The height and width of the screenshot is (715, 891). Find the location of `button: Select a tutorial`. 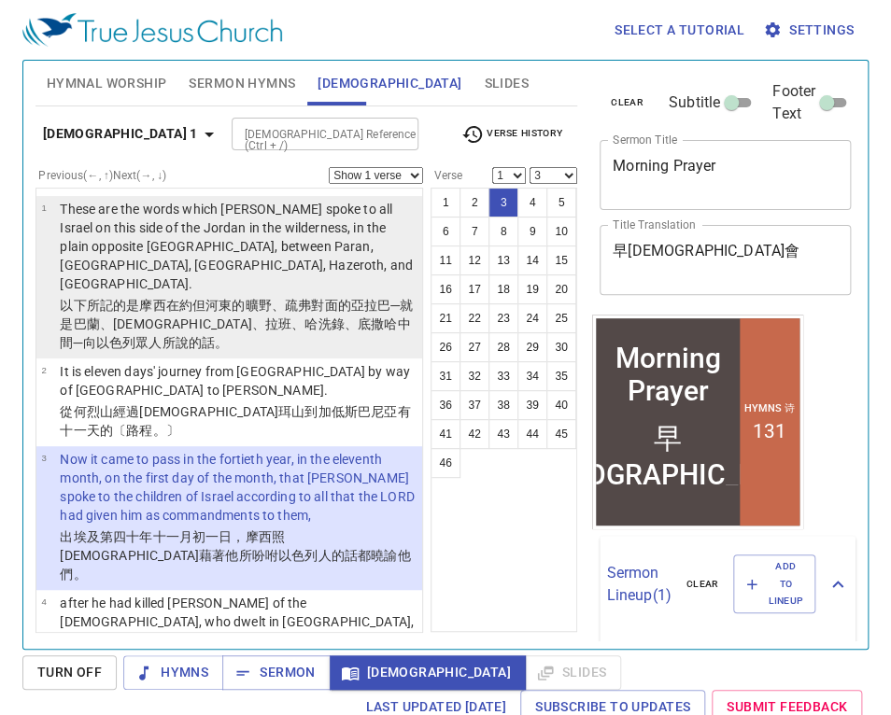

button: Select a tutorial is located at coordinates (679, 30).